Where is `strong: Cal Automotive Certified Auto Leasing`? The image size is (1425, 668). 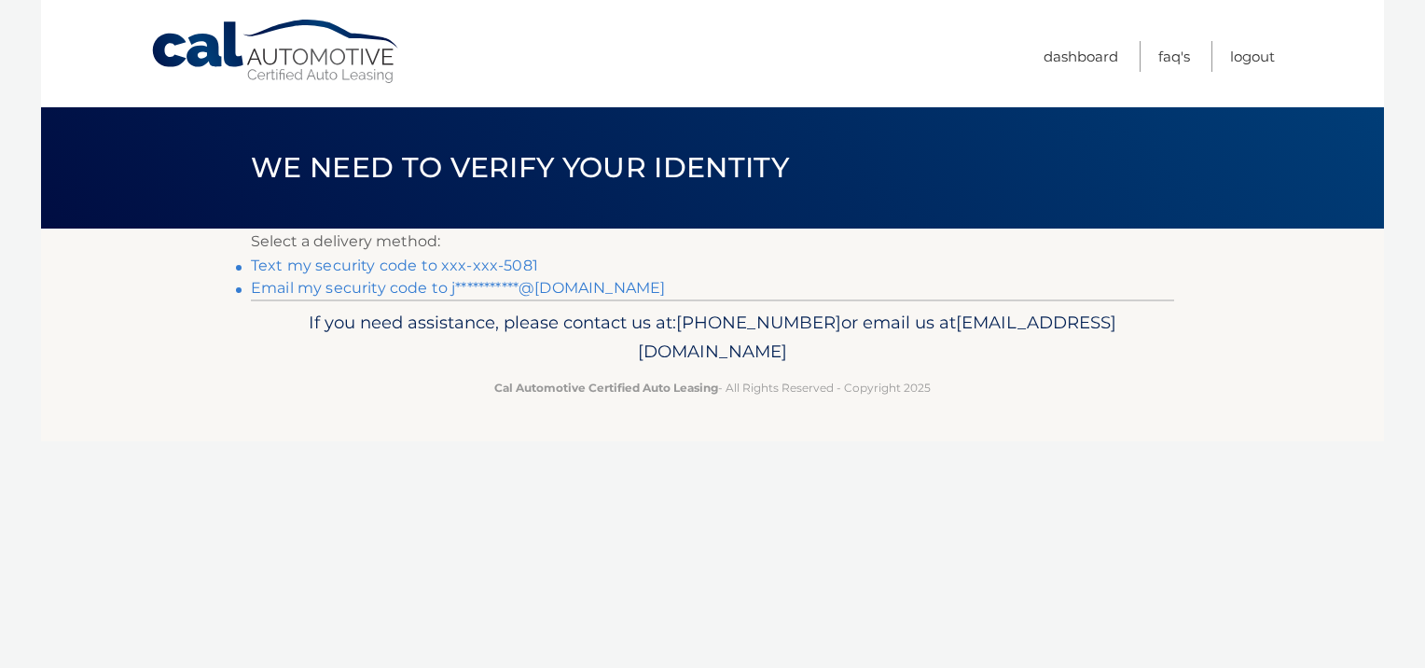 strong: Cal Automotive Certified Auto Leasing is located at coordinates (606, 387).